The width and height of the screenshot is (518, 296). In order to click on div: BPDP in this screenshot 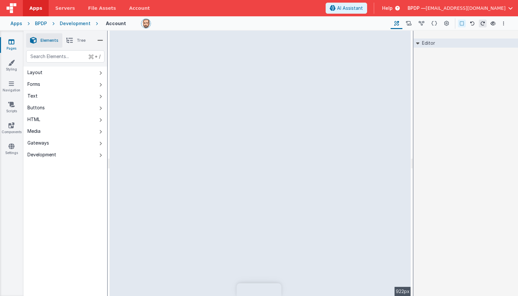, I will do `click(41, 24)`.